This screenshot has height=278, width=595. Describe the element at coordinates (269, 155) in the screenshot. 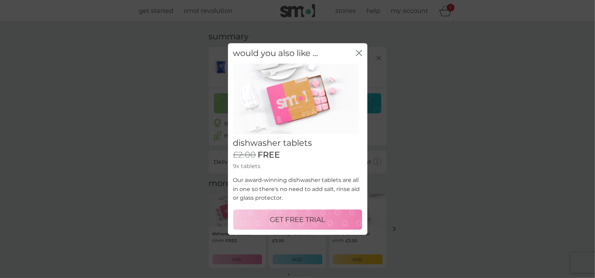

I see `span: FREE` at that location.